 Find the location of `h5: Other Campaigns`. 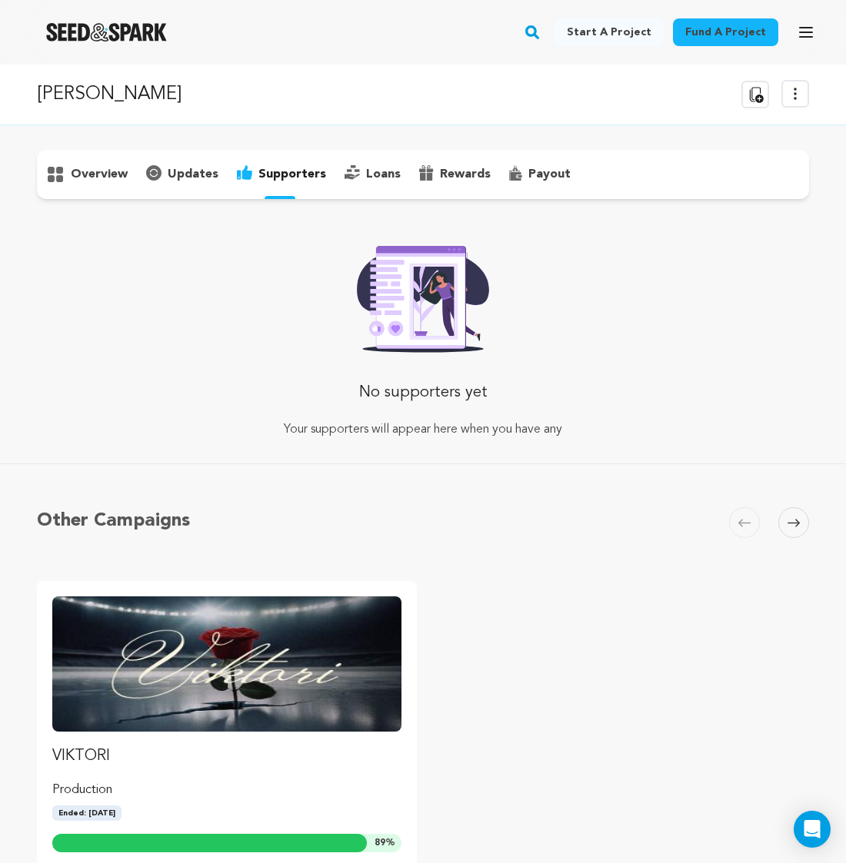

h5: Other Campaigns is located at coordinates (113, 521).